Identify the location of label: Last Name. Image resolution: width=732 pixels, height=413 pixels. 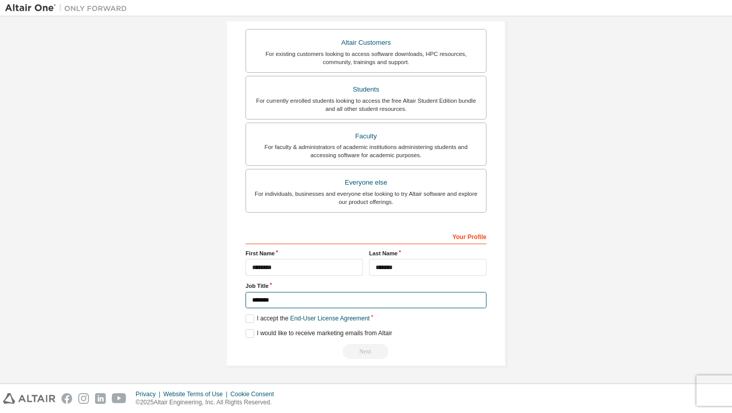
(427, 253).